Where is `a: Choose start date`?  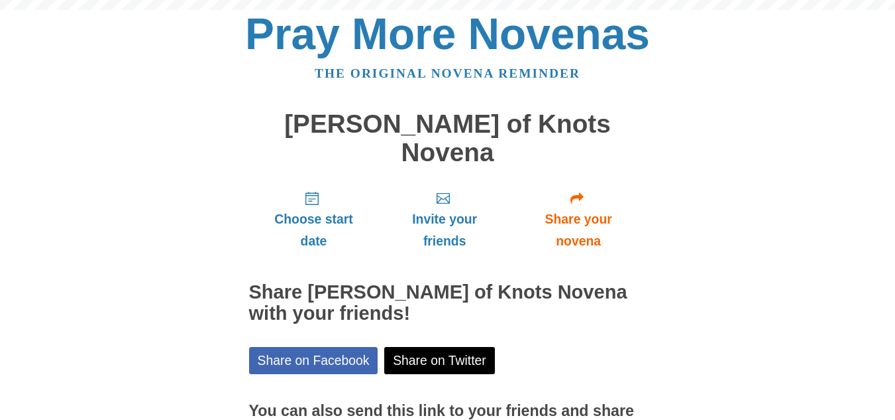 a: Choose start date is located at coordinates (314, 219).